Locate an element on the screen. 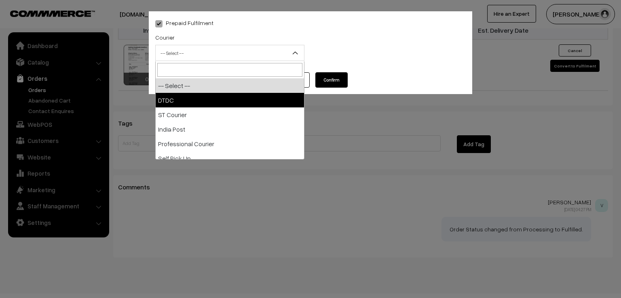  li: Self Pick Up is located at coordinates (229, 158).